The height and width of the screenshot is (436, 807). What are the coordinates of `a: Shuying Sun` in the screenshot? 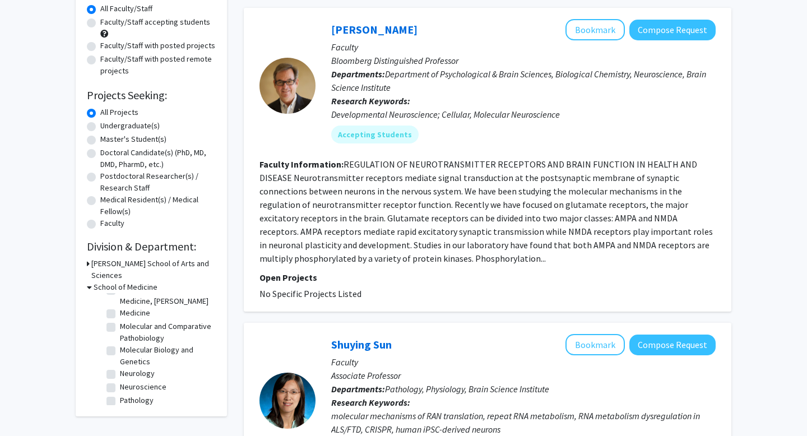 It's located at (361, 344).